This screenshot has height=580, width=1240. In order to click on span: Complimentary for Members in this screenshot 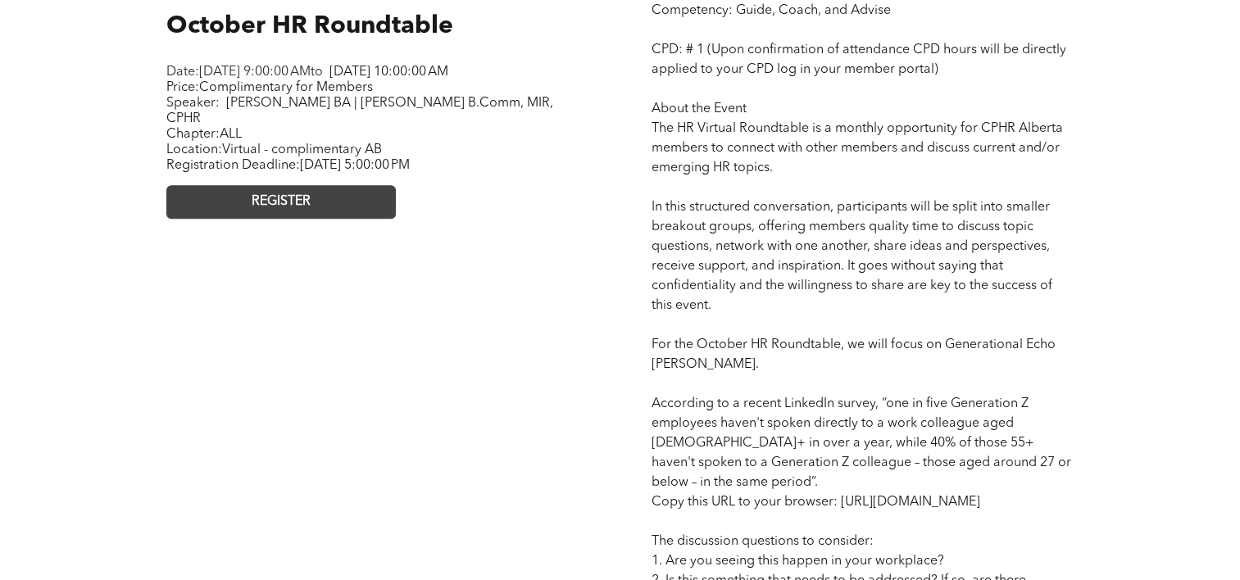, I will do `click(286, 88)`.